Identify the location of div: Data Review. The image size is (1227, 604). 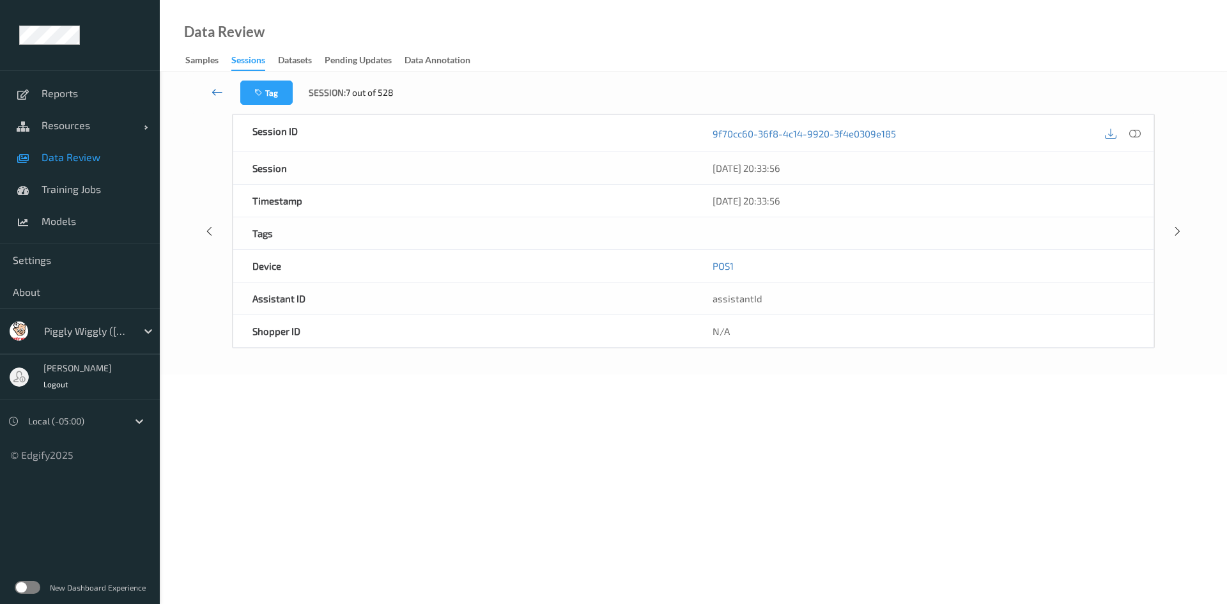
(224, 32).